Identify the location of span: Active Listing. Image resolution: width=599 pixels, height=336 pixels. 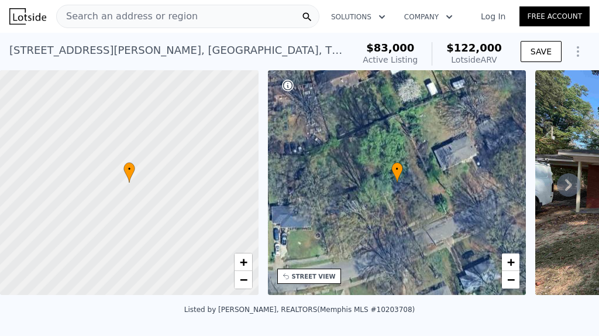
(390, 60).